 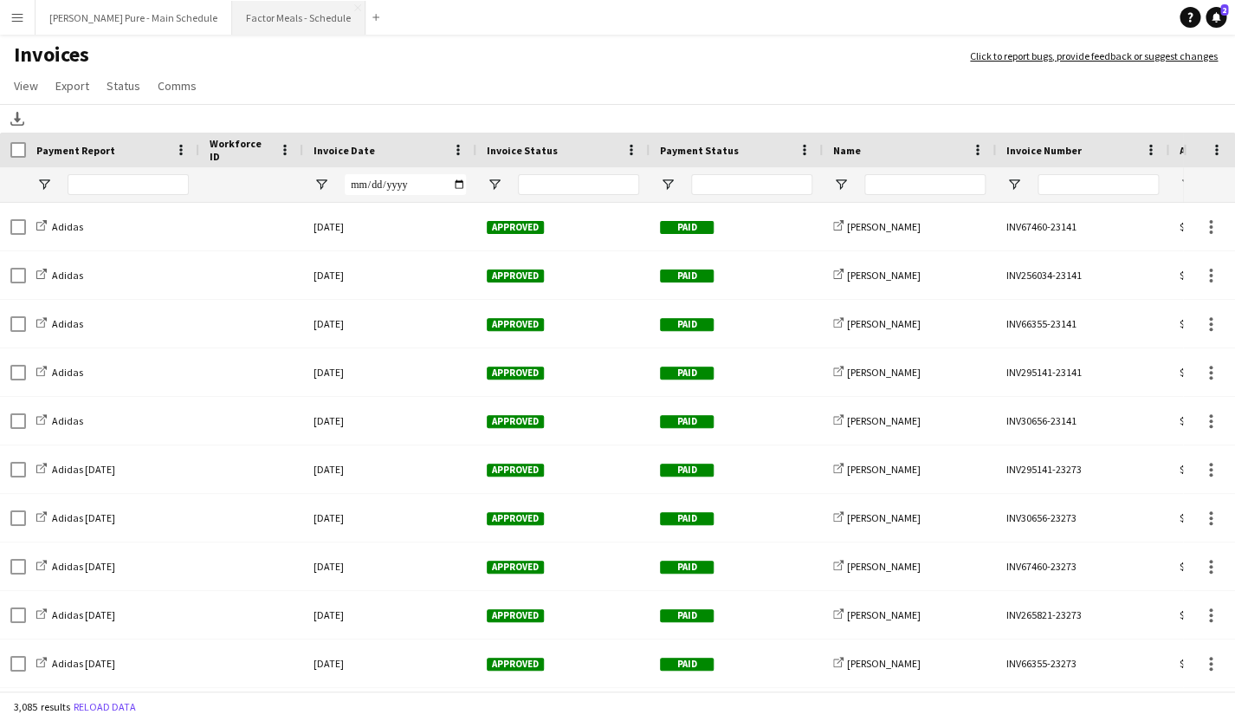 What do you see at coordinates (1083, 226) in the screenshot?
I see `div: INV67460-23141` at bounding box center [1083, 226].